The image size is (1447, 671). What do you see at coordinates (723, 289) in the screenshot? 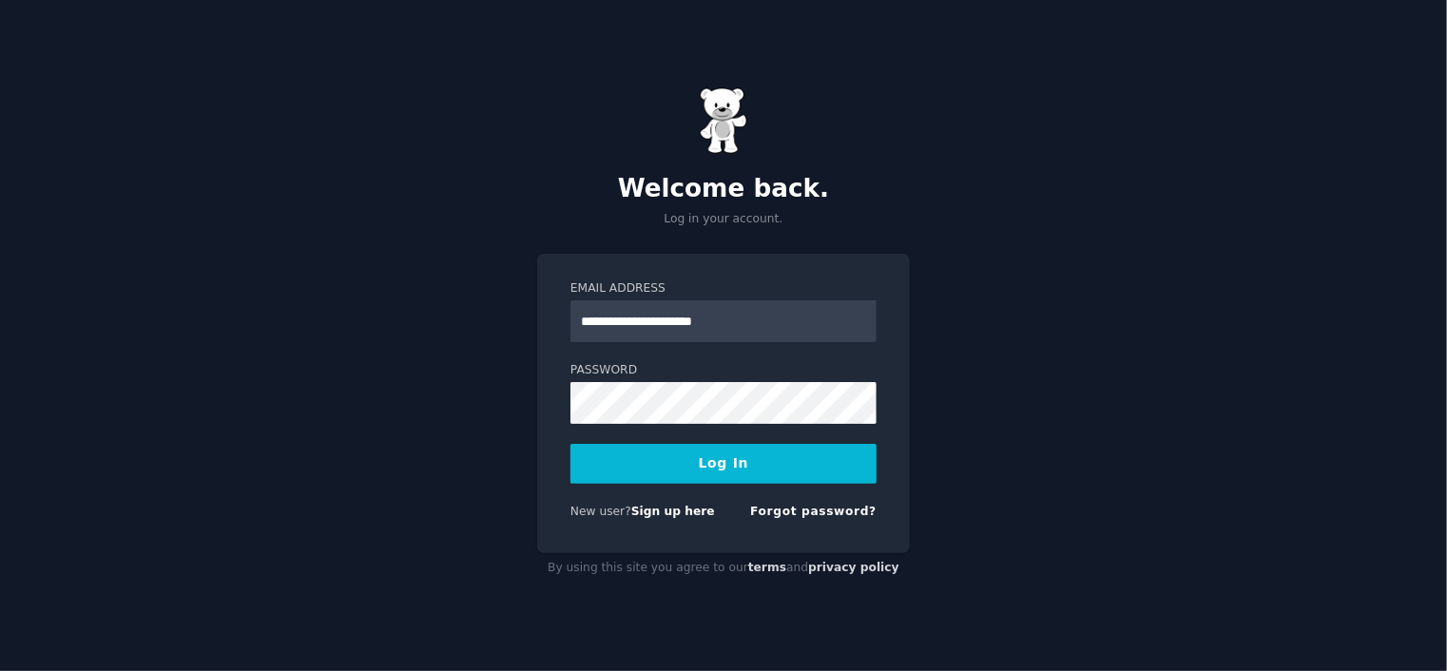
I see `label: Email Address` at bounding box center [723, 289].